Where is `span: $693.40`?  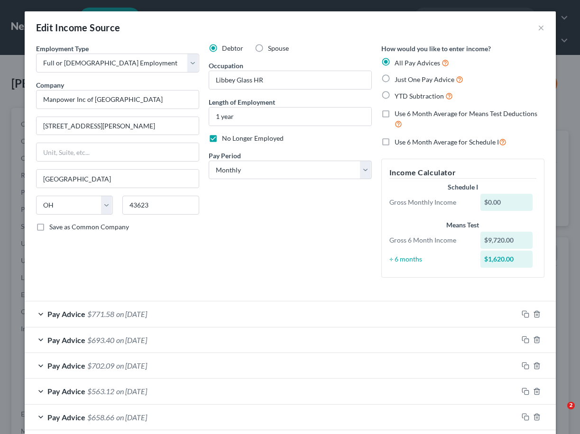 span: $693.40 is located at coordinates (100, 340).